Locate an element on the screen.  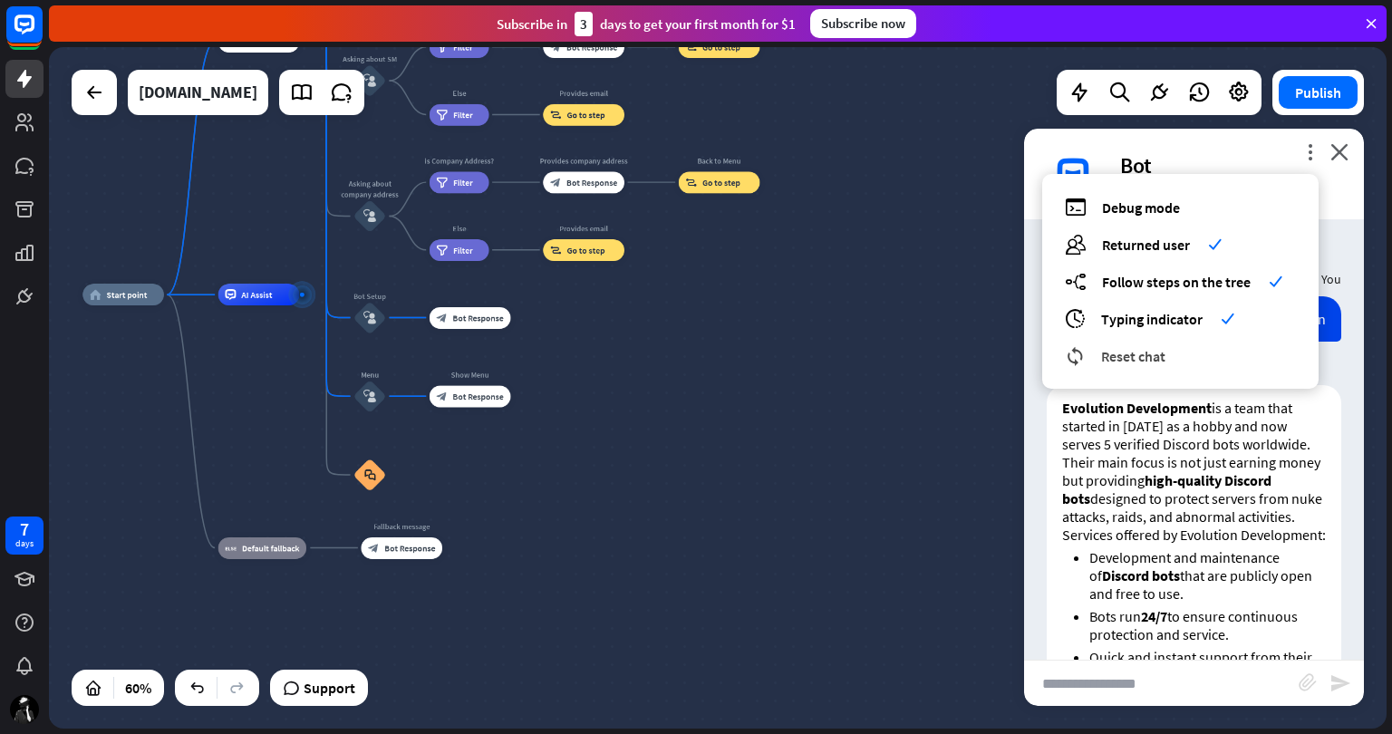
i: block_attachment is located at coordinates (1307, 682).